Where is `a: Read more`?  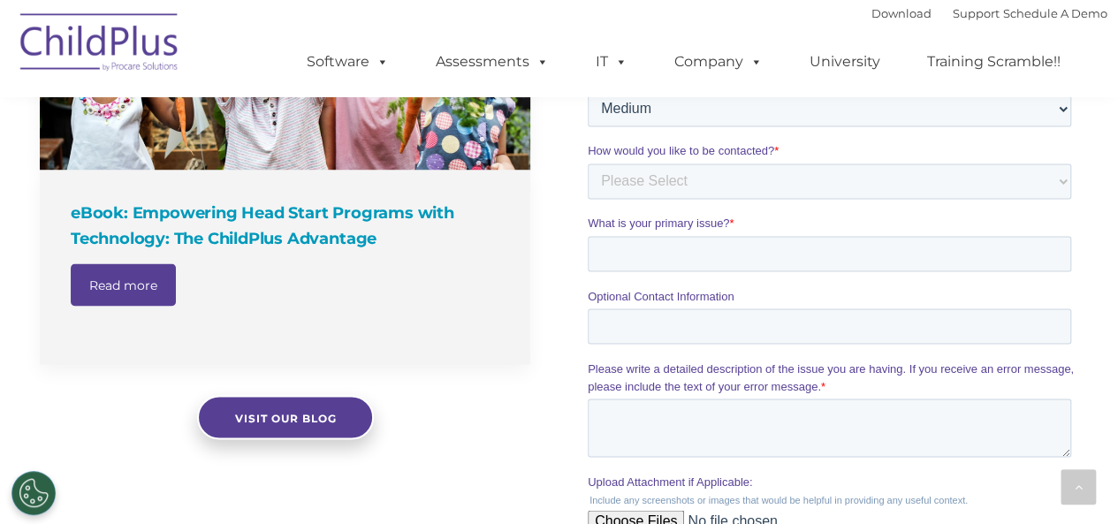
a: Read more is located at coordinates (123, 285).